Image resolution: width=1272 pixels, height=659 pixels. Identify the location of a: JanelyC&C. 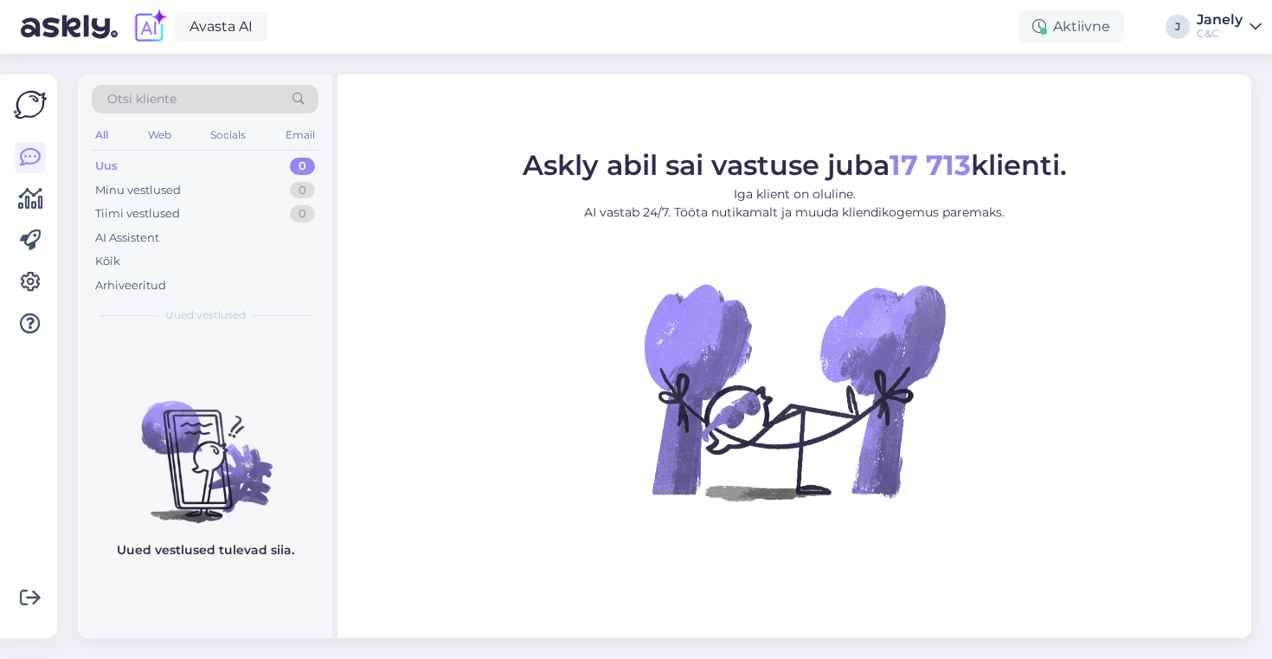
(1229, 27).